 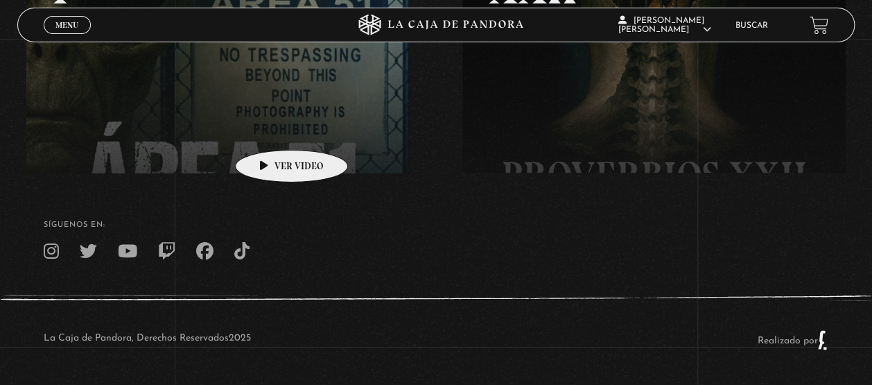 I want to click on span: Cerrar, so click(x=67, y=37).